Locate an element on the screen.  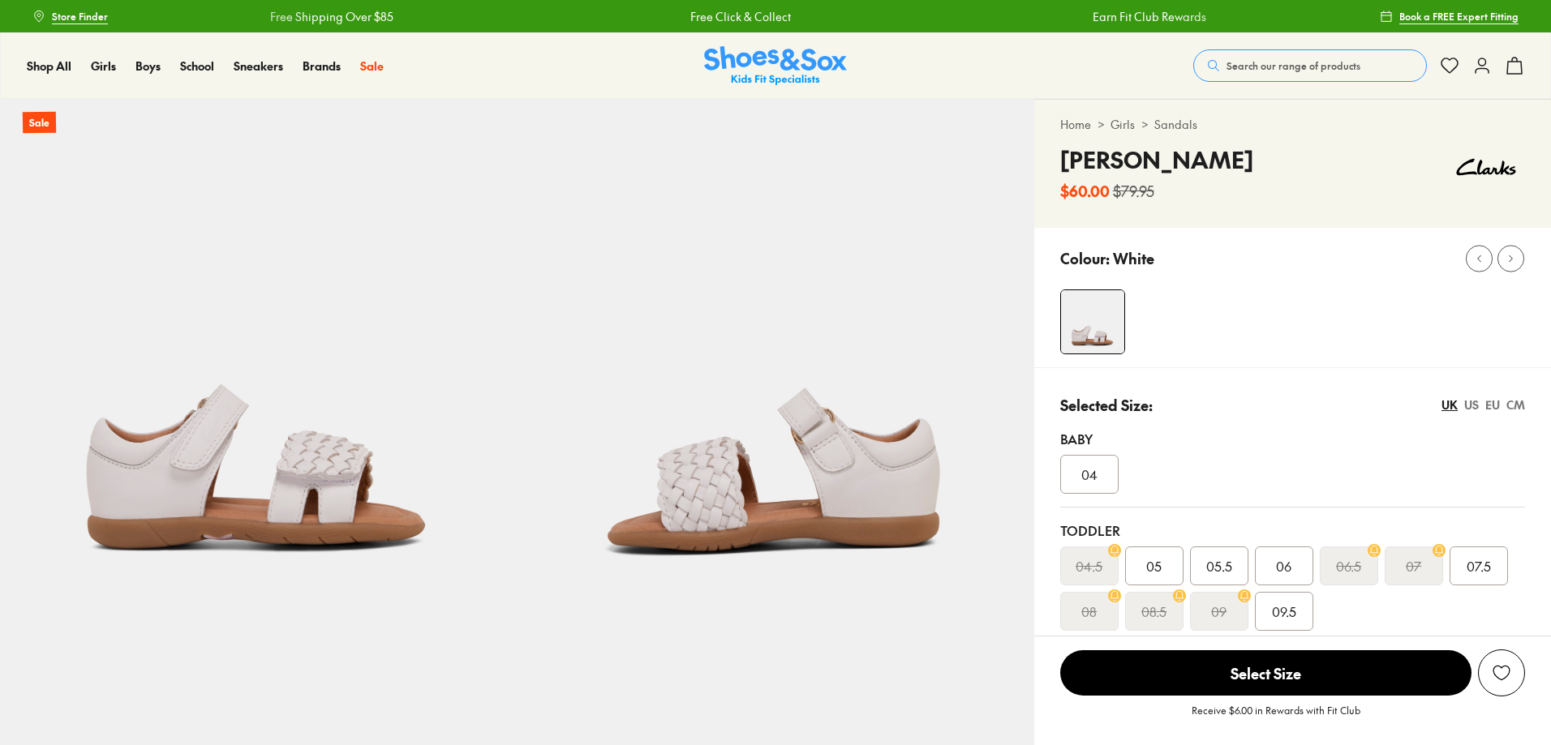
div: EU is located at coordinates (1492, 405).